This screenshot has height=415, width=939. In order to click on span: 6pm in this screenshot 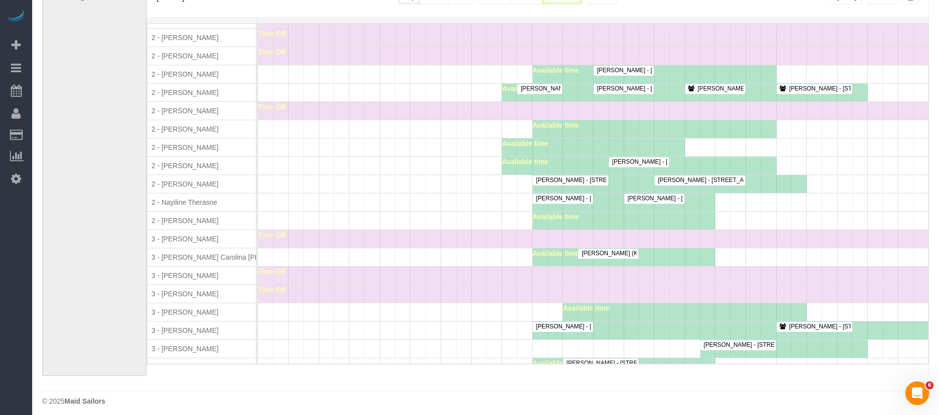, I will do `click(821, 26)`.